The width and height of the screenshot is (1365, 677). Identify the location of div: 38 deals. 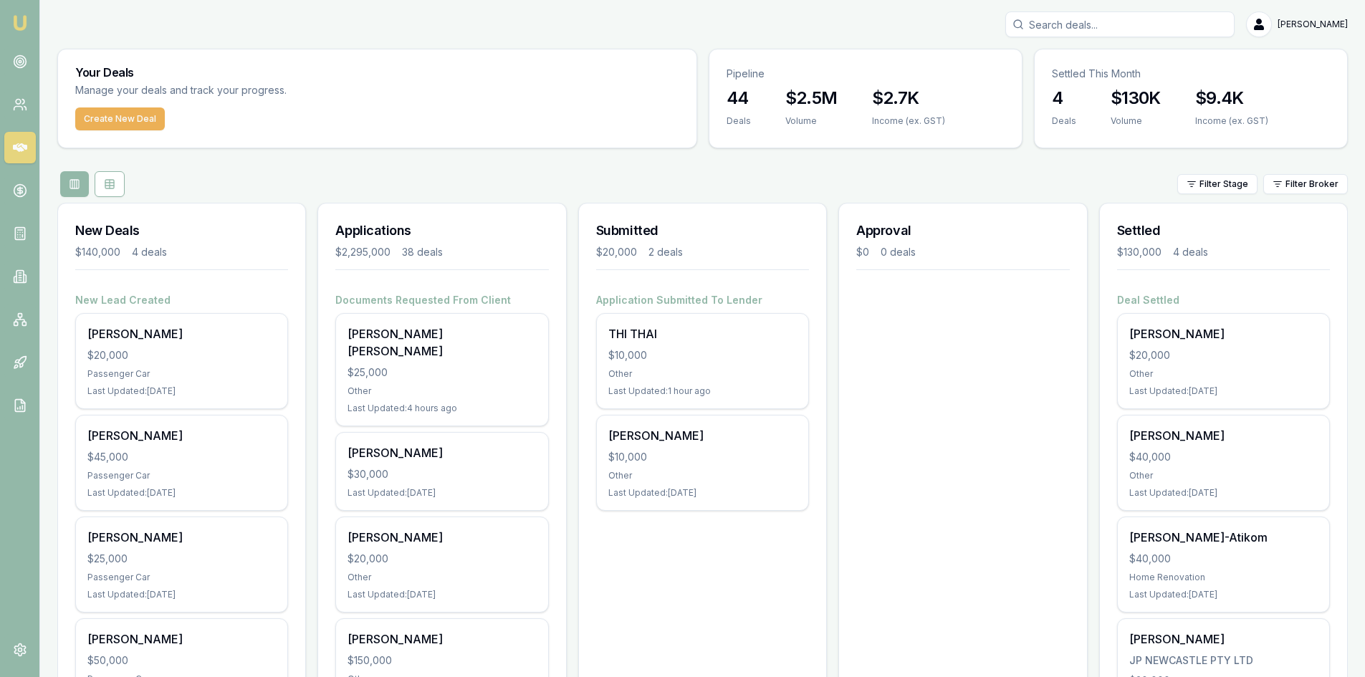
(422, 252).